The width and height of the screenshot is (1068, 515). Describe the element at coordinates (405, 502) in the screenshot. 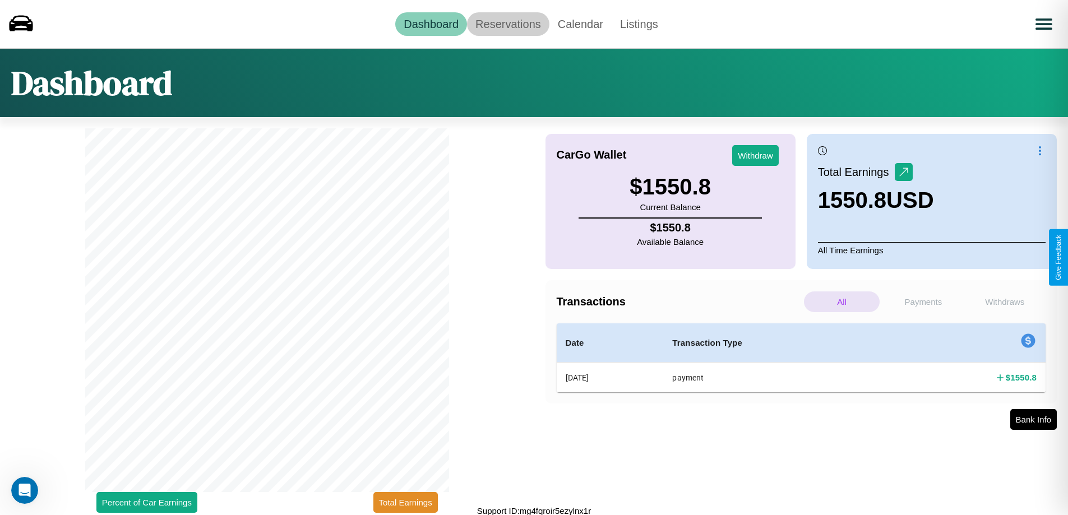

I see `button: Total Earnings` at that location.